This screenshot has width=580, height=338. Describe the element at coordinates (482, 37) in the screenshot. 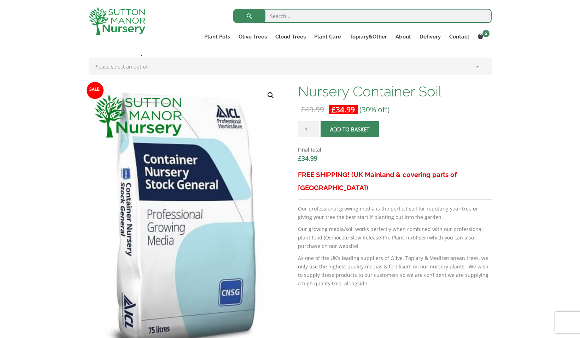

I see `a: 0` at that location.